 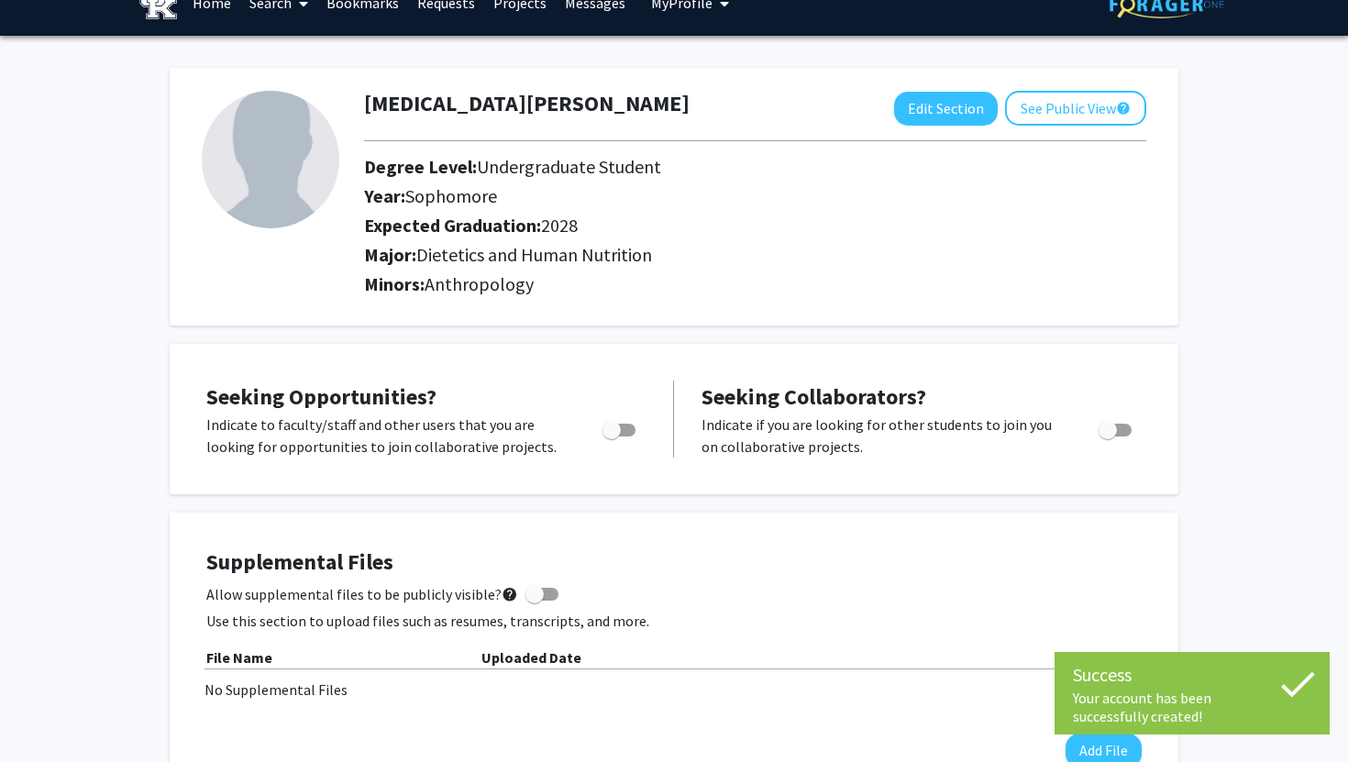 I want to click on span: 2028, so click(x=559, y=225).